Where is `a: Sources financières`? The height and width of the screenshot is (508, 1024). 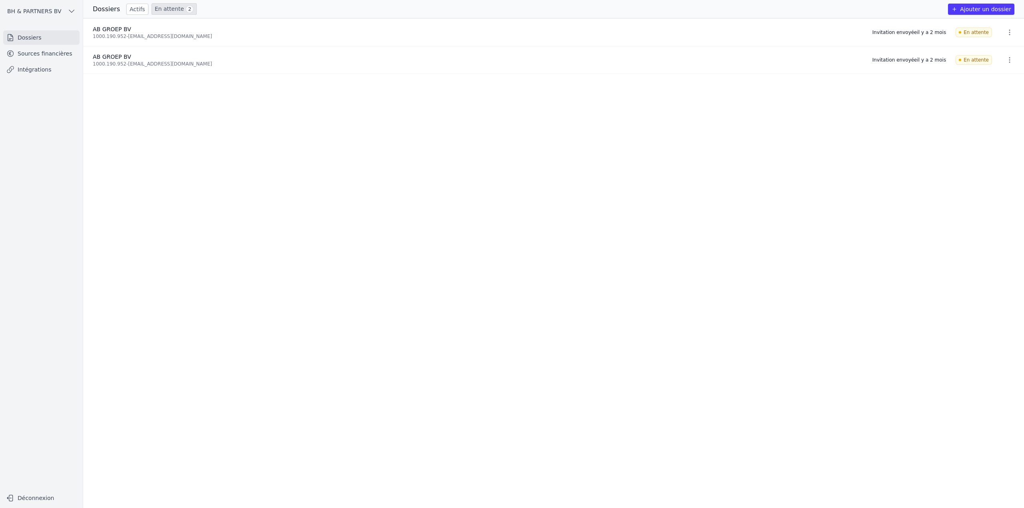
a: Sources financières is located at coordinates (41, 54).